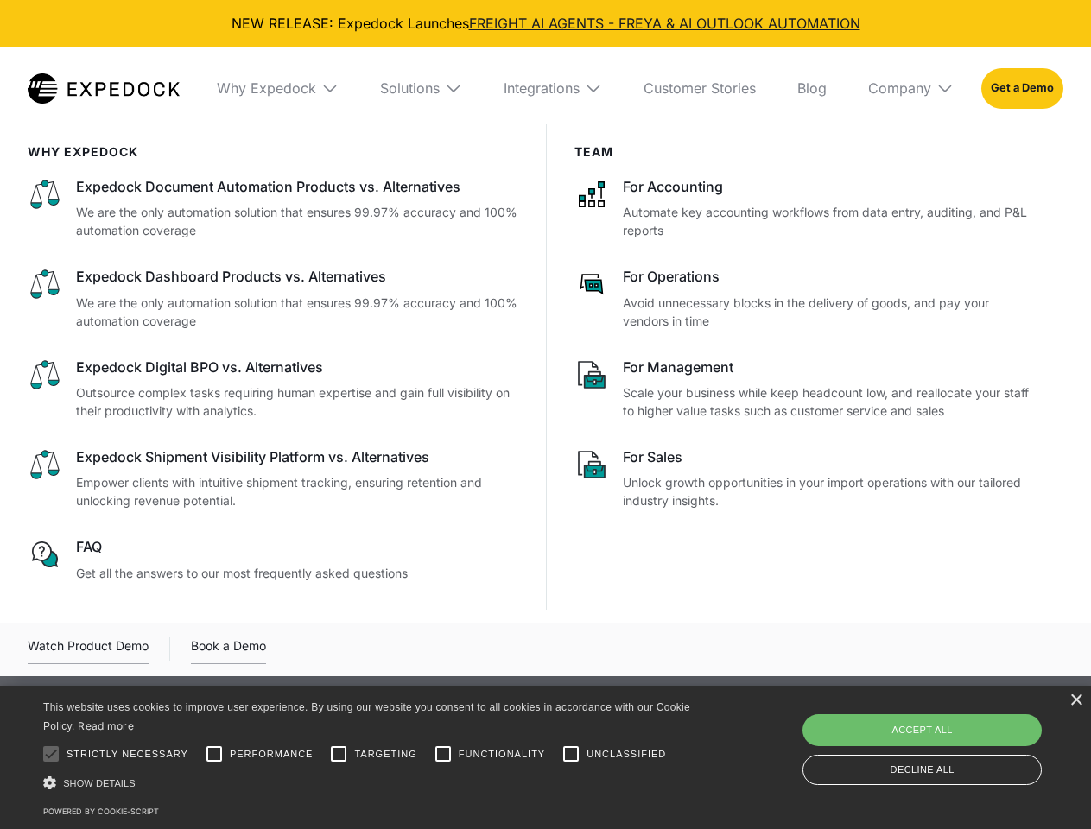  I want to click on a: scale iconExpedock Shipment Visibility Platform vs. AlternativesEmpower clients with intuitive sh..., so click(273, 478).